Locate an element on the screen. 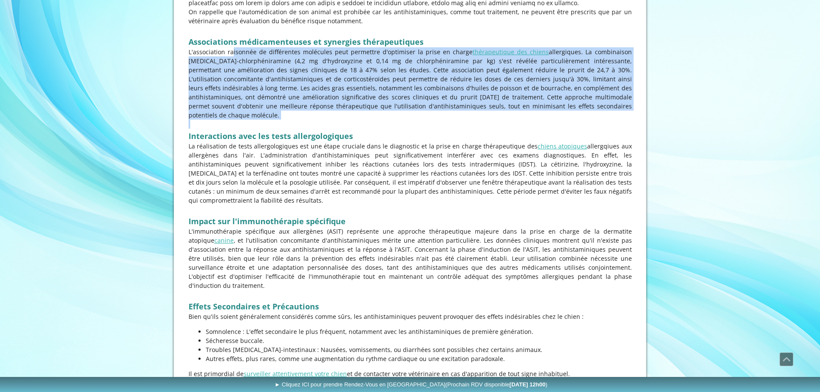 The image size is (820, 392). a: canine is located at coordinates (224, 240).